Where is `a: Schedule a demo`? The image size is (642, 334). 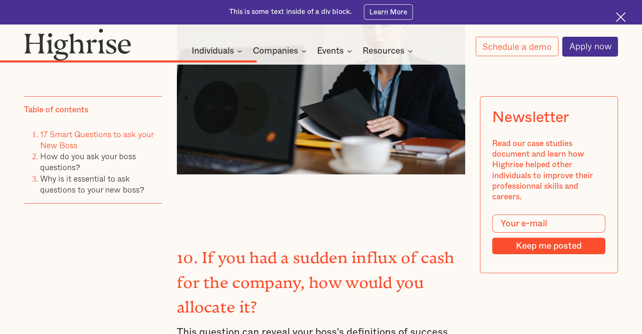
a: Schedule a demo is located at coordinates (517, 46).